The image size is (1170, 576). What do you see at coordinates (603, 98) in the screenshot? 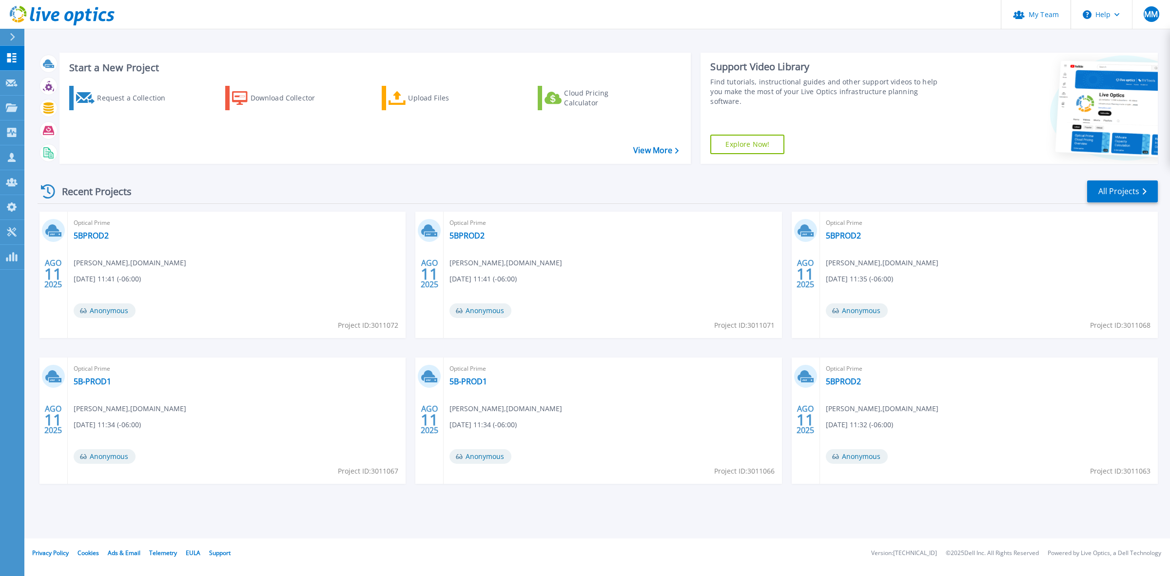
I see `div: Cloud Pricing Calculator` at bounding box center [603, 98].